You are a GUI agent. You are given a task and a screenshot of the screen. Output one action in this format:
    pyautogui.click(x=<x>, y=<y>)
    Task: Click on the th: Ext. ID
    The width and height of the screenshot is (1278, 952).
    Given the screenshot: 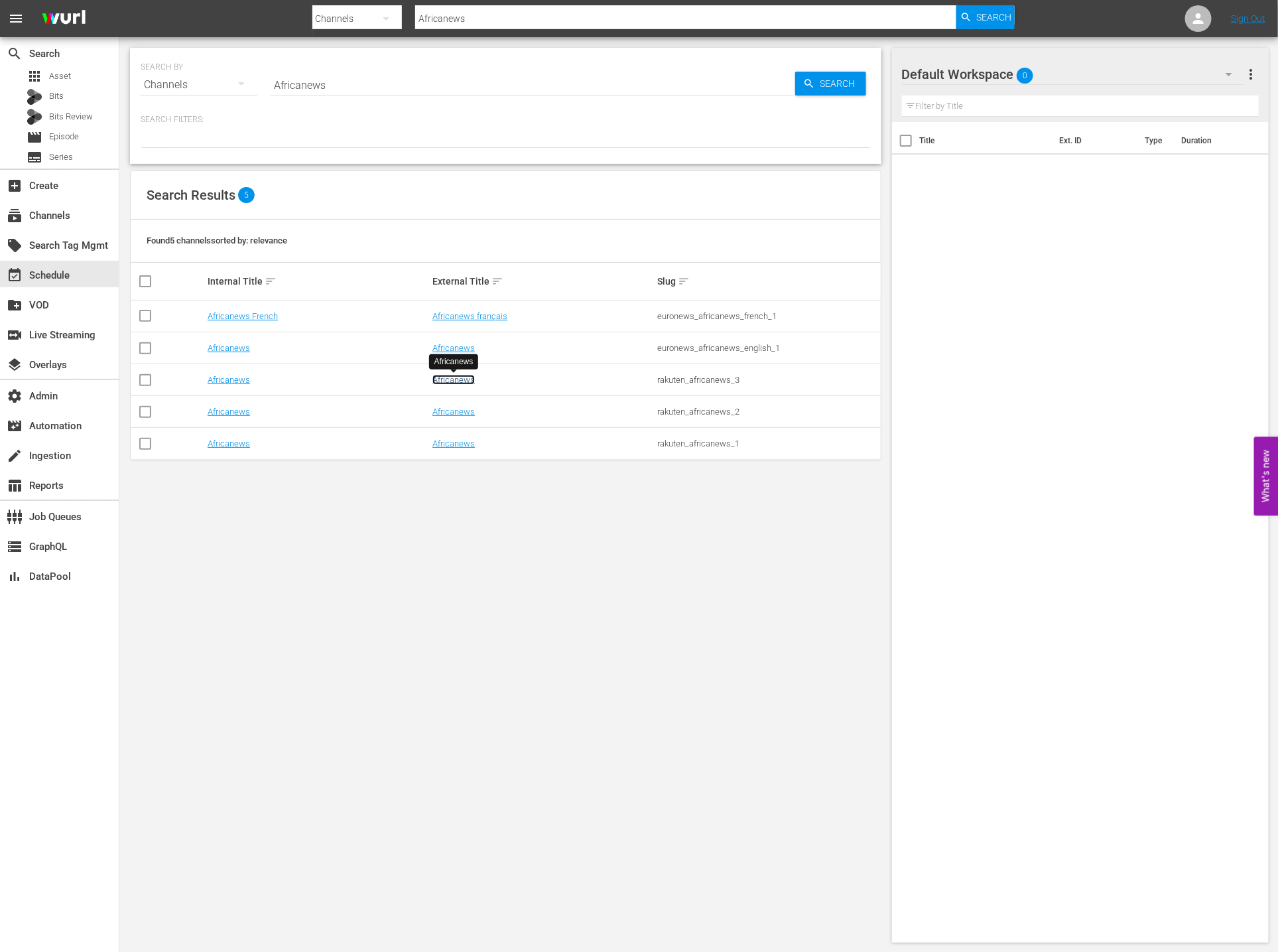 What is the action you would take?
    pyautogui.click(x=1093, y=140)
    